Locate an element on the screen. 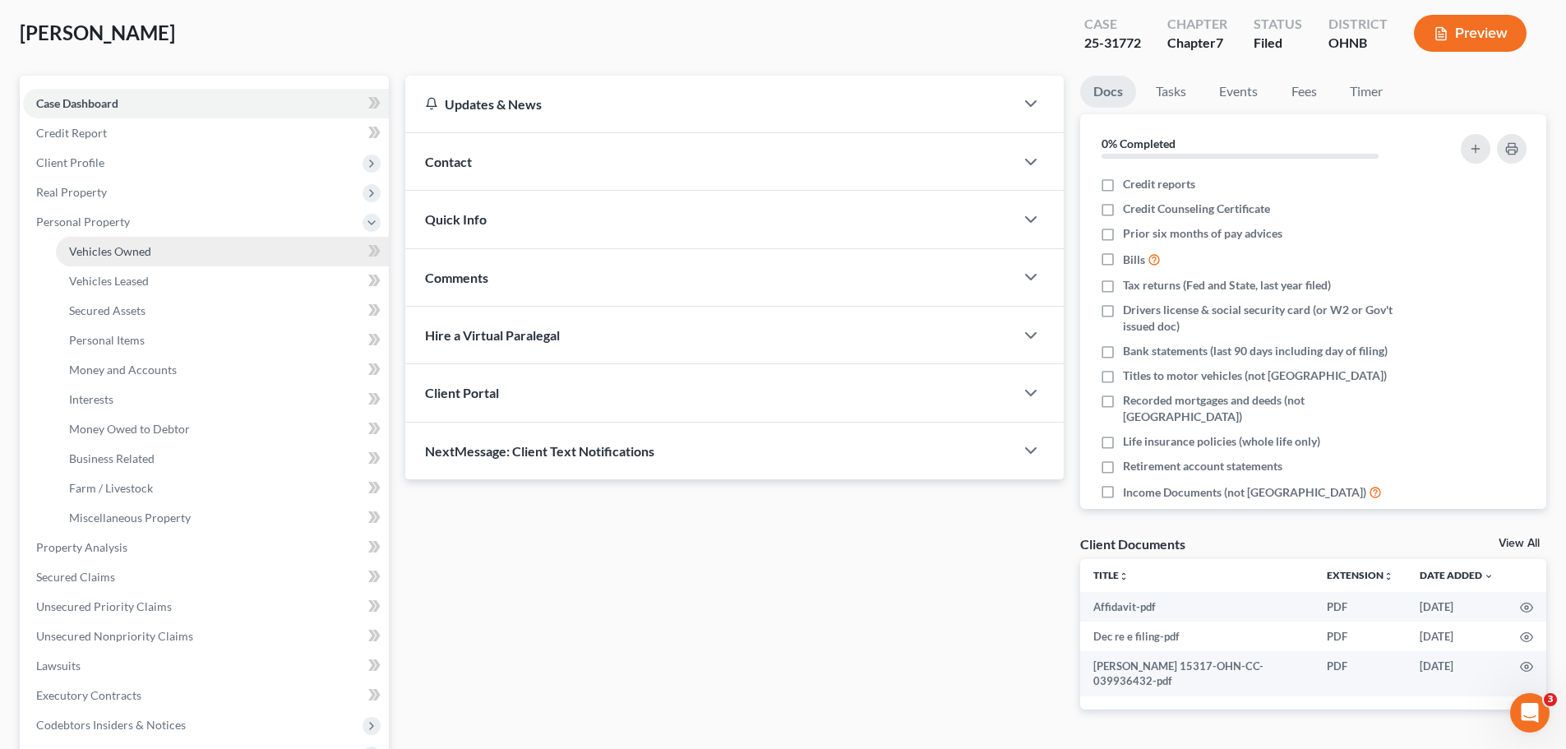  span: Money and Accounts is located at coordinates (123, 369).